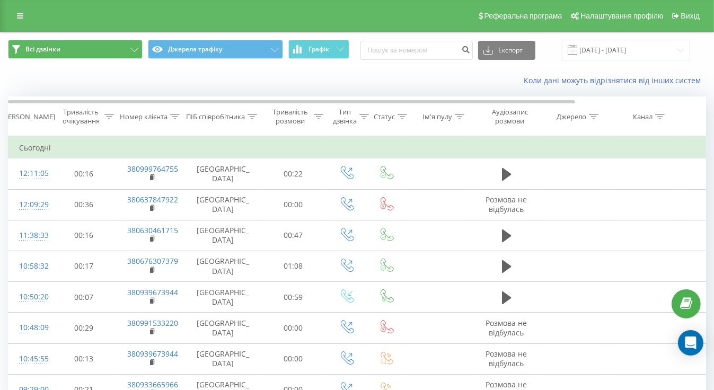 The image size is (714, 390). Describe the element at coordinates (153, 323) in the screenshot. I see `a: 380991533220` at that location.